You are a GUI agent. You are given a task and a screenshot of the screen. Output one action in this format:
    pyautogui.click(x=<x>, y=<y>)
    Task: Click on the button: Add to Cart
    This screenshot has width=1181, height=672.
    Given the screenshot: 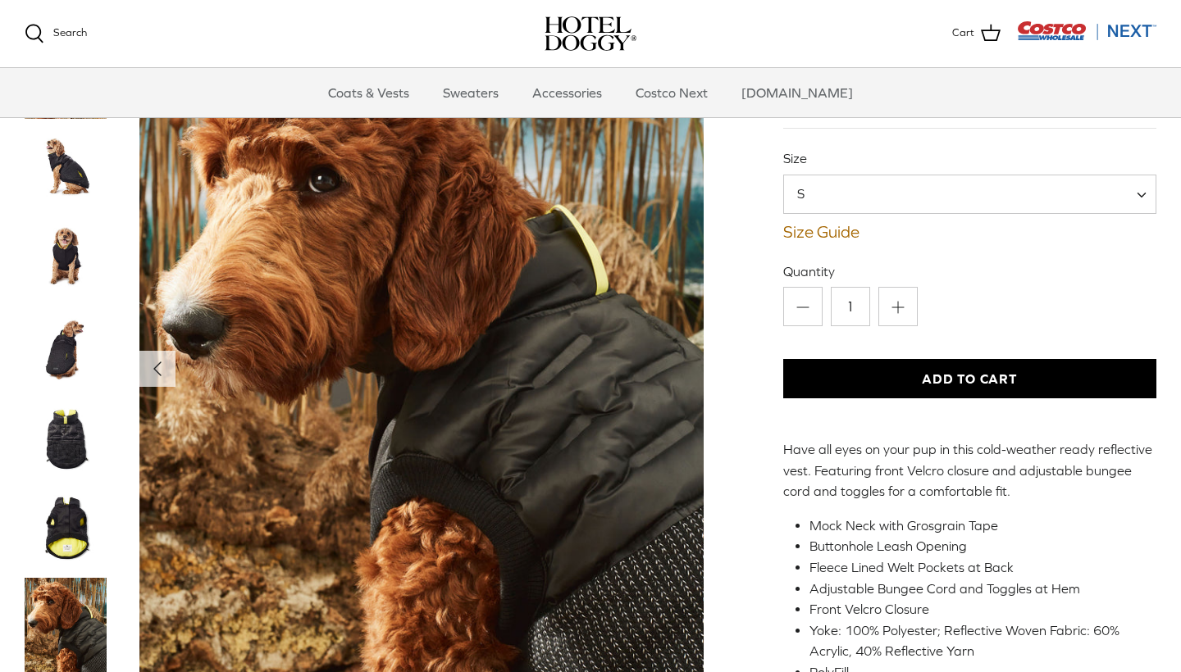 What is the action you would take?
    pyautogui.click(x=969, y=379)
    